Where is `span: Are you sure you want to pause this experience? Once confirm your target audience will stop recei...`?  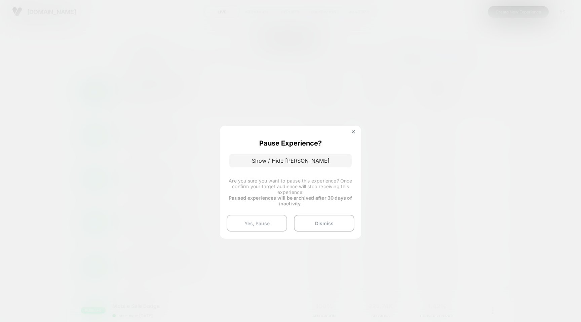 span: Are you sure you want to pause this experience? Once confirm your target audience will stop recei... is located at coordinates (290, 186).